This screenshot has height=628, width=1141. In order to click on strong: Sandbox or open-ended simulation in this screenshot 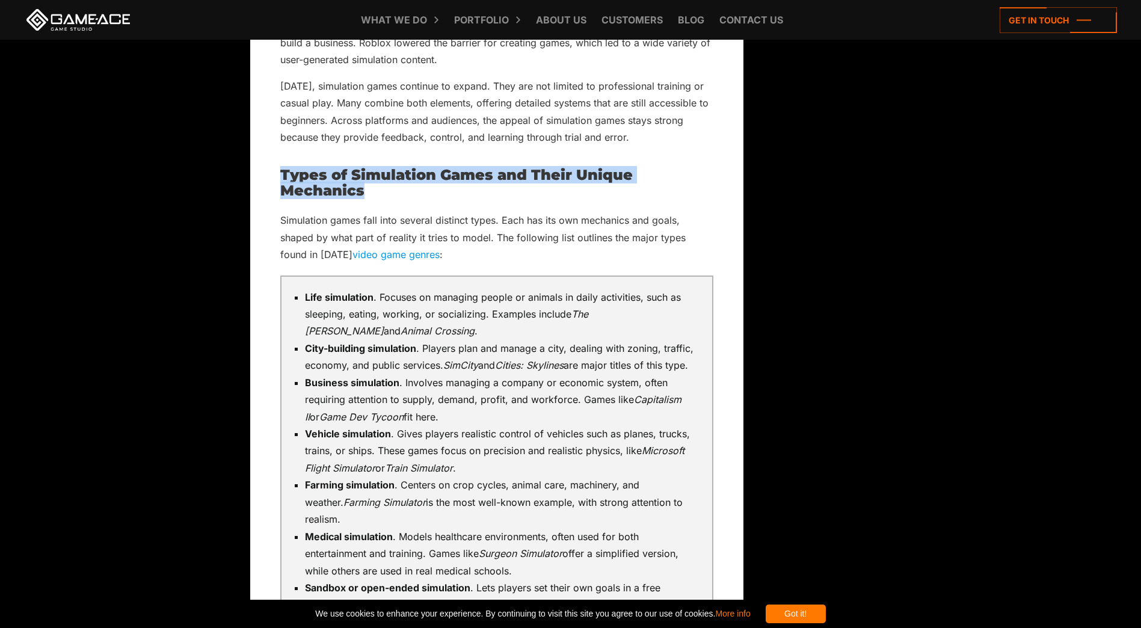, I will do `click(387, 588)`.